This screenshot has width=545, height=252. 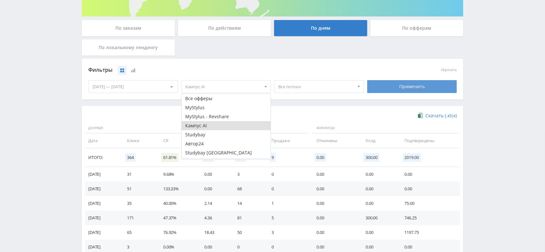 I want to click on td: 76.92%, so click(x=177, y=232).